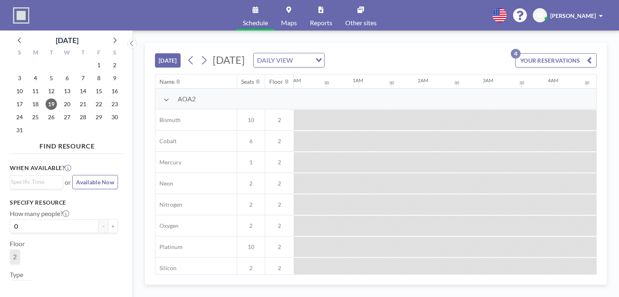 This screenshot has width=619, height=297. What do you see at coordinates (358, 80) in the screenshot?
I see `div: 1AM` at bounding box center [358, 80].